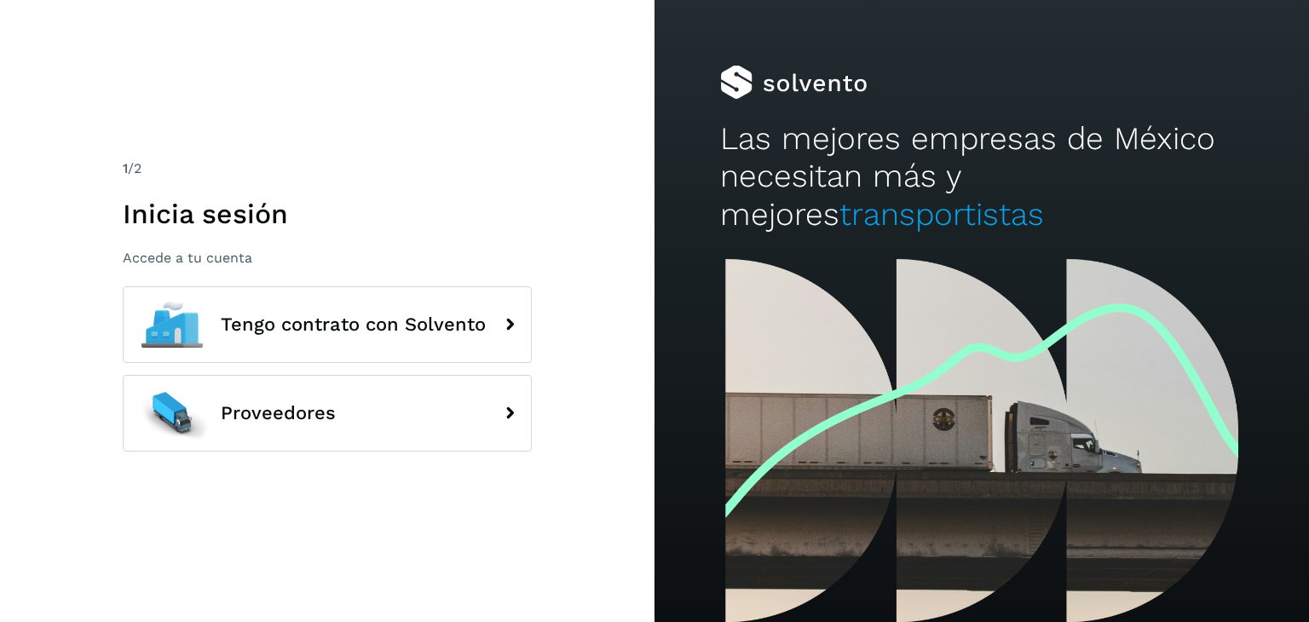 Image resolution: width=1309 pixels, height=622 pixels. I want to click on h1: Inicia sesión, so click(327, 214).